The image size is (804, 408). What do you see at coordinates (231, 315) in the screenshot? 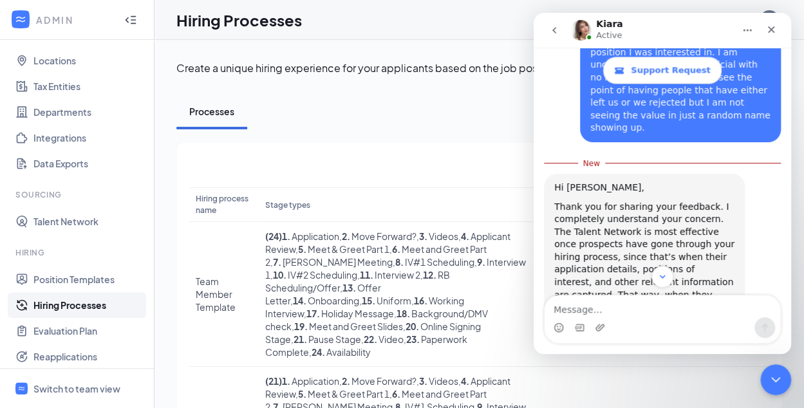
I see `button: Send a message…` at bounding box center [231, 315].